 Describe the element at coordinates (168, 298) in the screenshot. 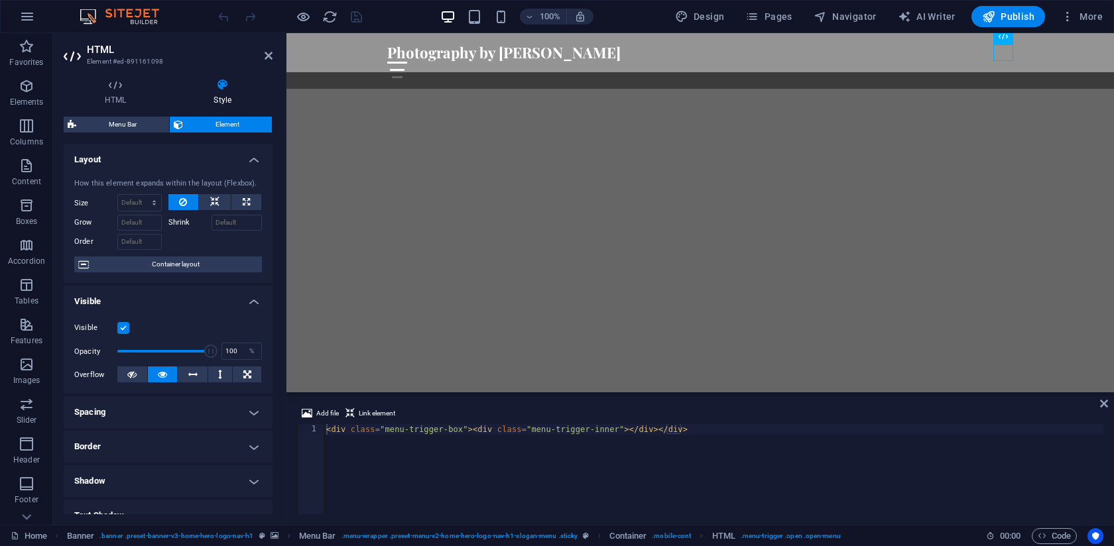

I see `h4: Visible` at that location.